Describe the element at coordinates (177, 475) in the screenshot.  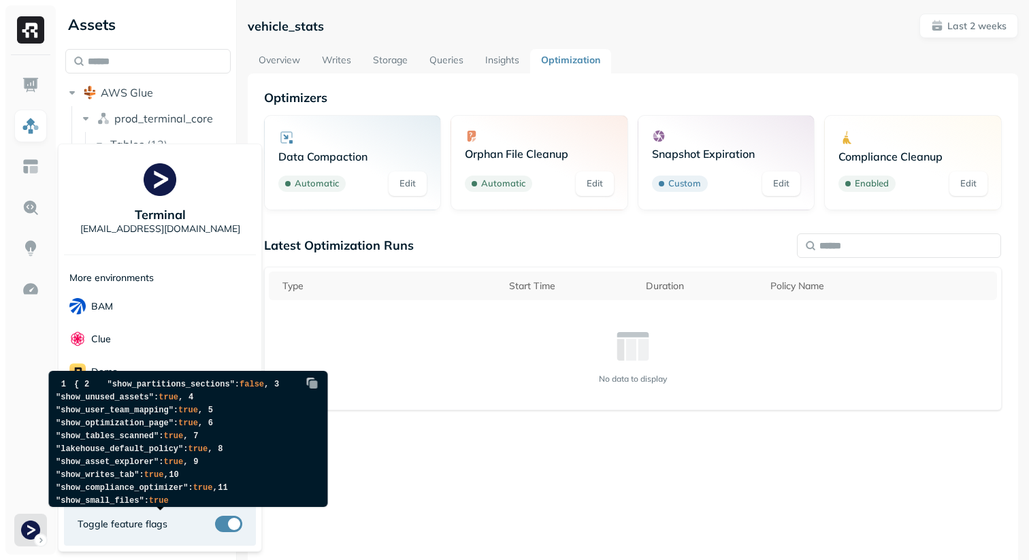
I see `span: 10` at that location.